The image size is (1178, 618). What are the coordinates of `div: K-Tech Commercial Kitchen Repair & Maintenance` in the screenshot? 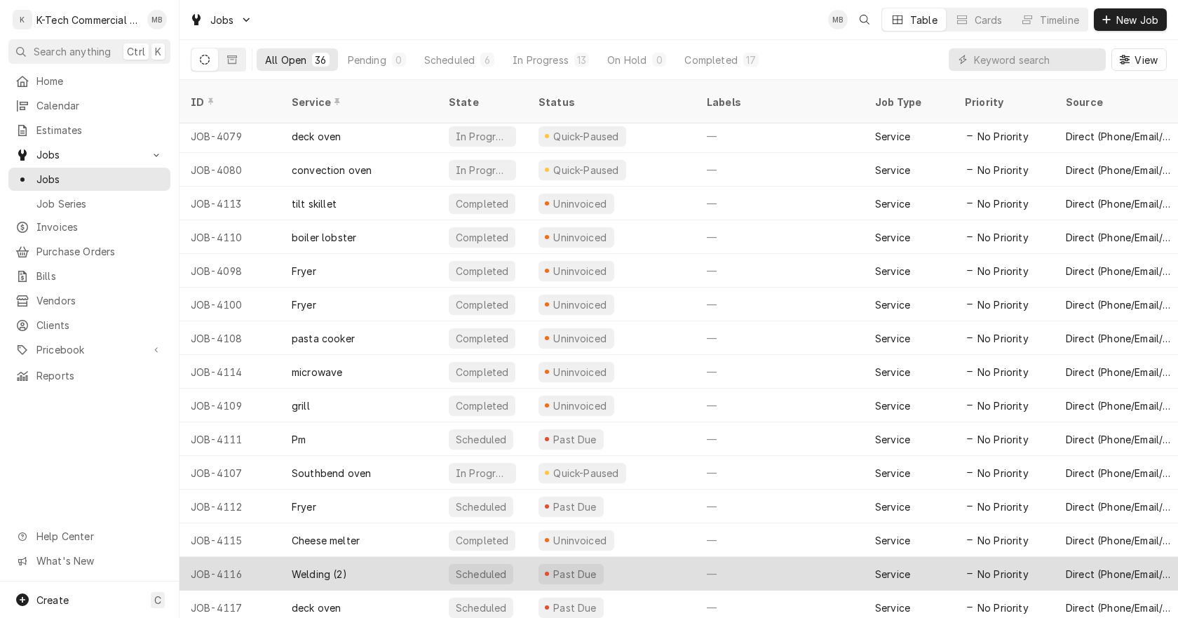 It's located at (88, 20).